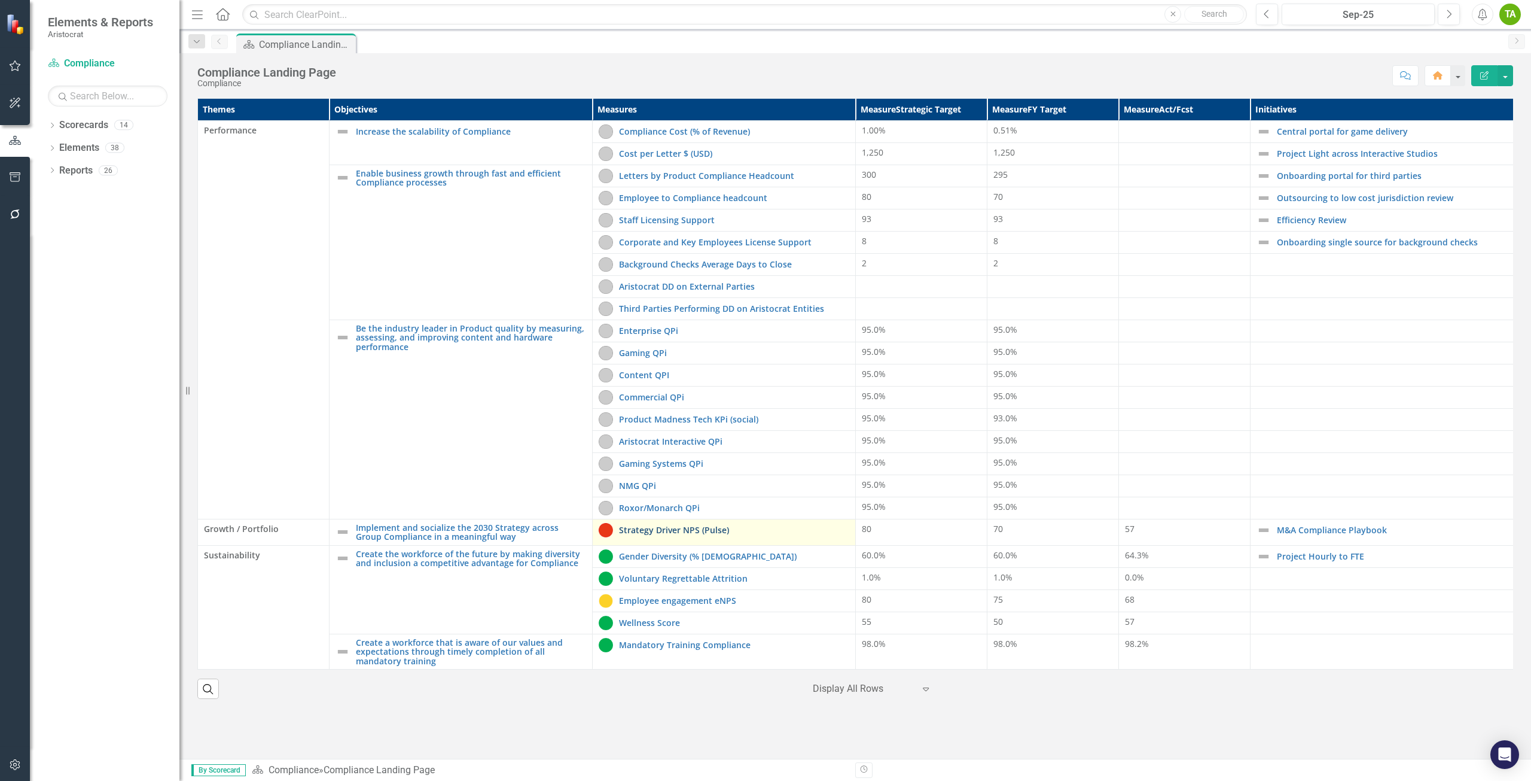 The width and height of the screenshot is (1531, 781). I want to click on a: Reports, so click(76, 170).